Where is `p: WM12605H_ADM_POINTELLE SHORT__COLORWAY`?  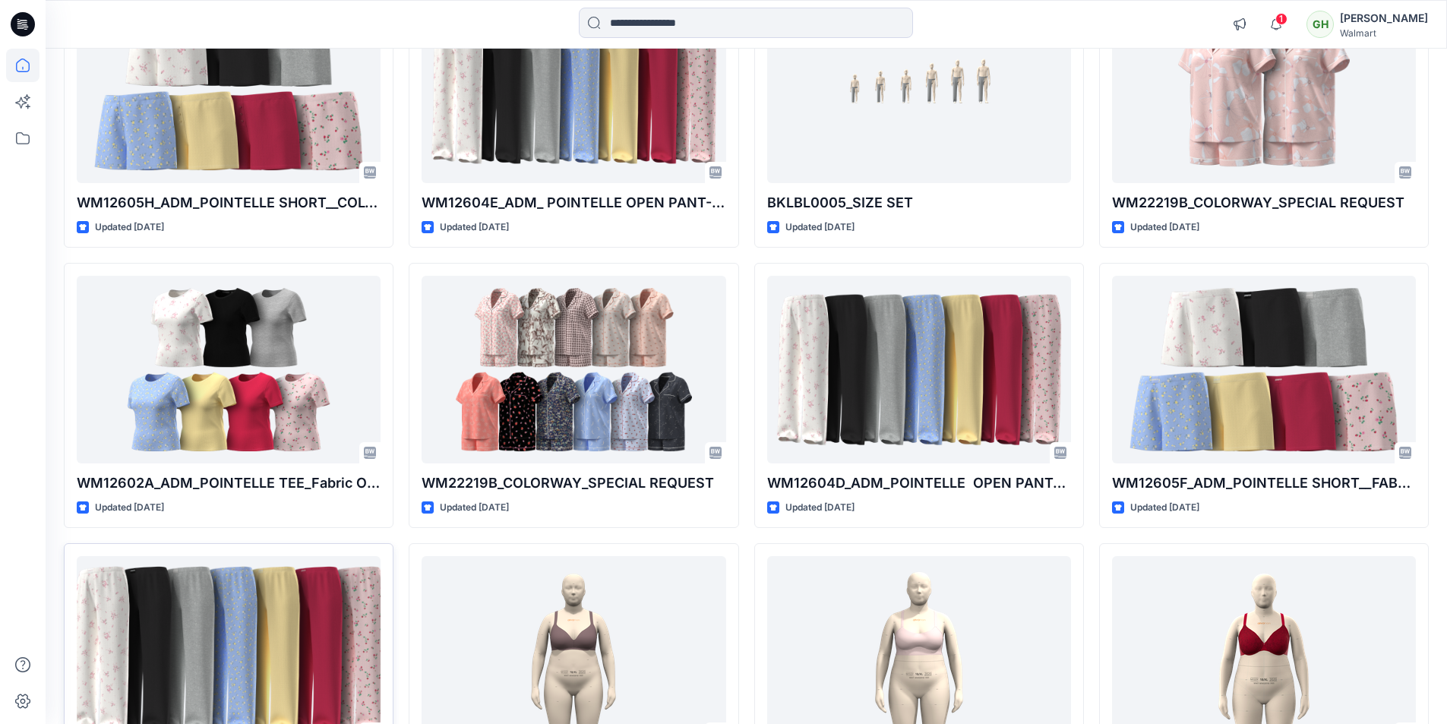
p: WM12605H_ADM_POINTELLE SHORT__COLORWAY is located at coordinates (229, 203).